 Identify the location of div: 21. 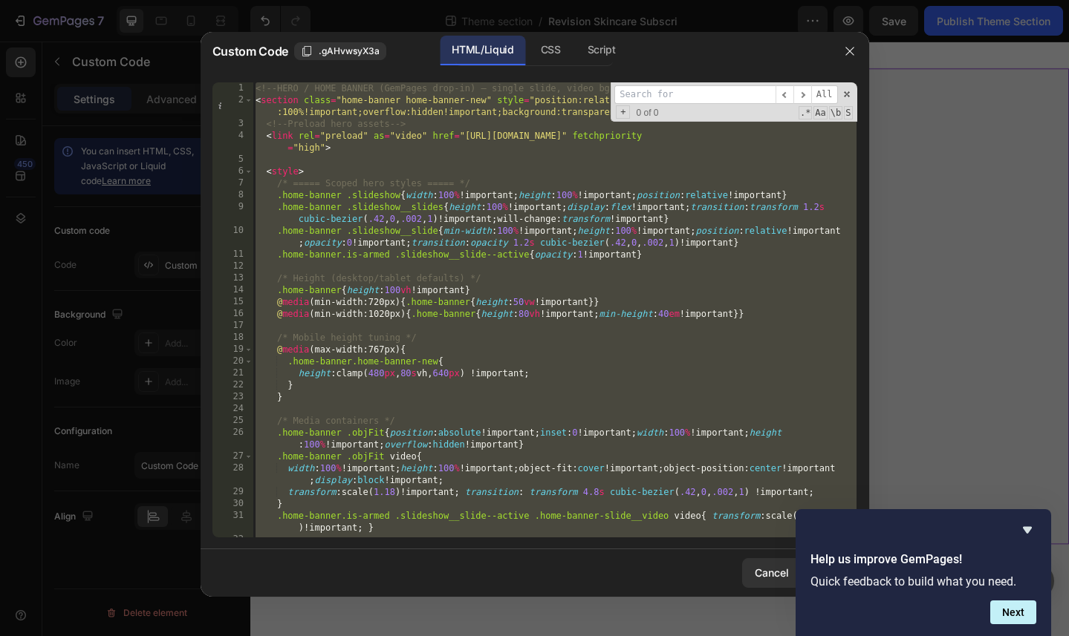
(232, 374).